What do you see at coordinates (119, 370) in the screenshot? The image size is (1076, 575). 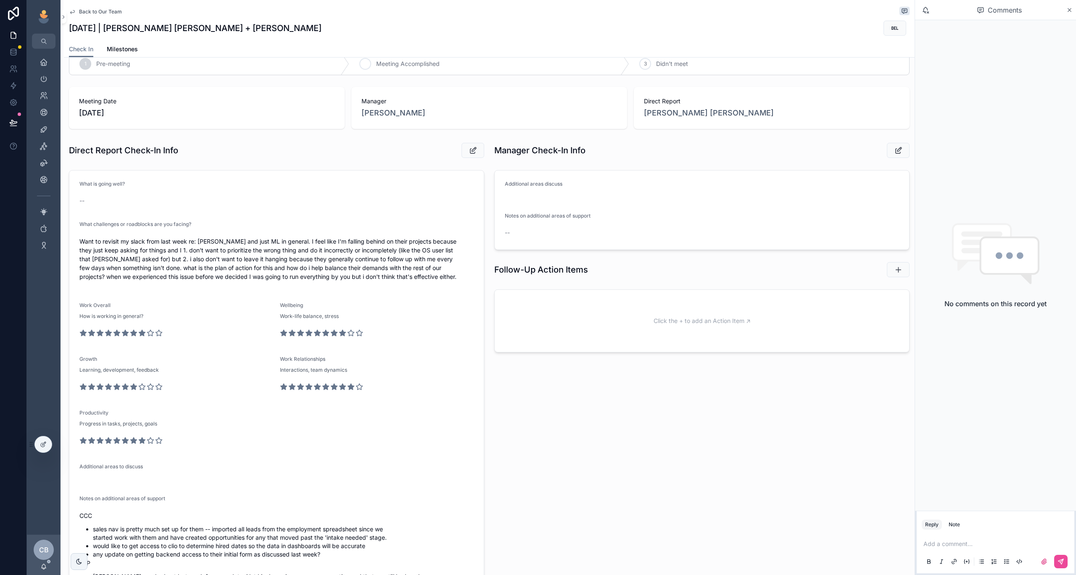 I see `span: Learning, development, feedback` at bounding box center [119, 370].